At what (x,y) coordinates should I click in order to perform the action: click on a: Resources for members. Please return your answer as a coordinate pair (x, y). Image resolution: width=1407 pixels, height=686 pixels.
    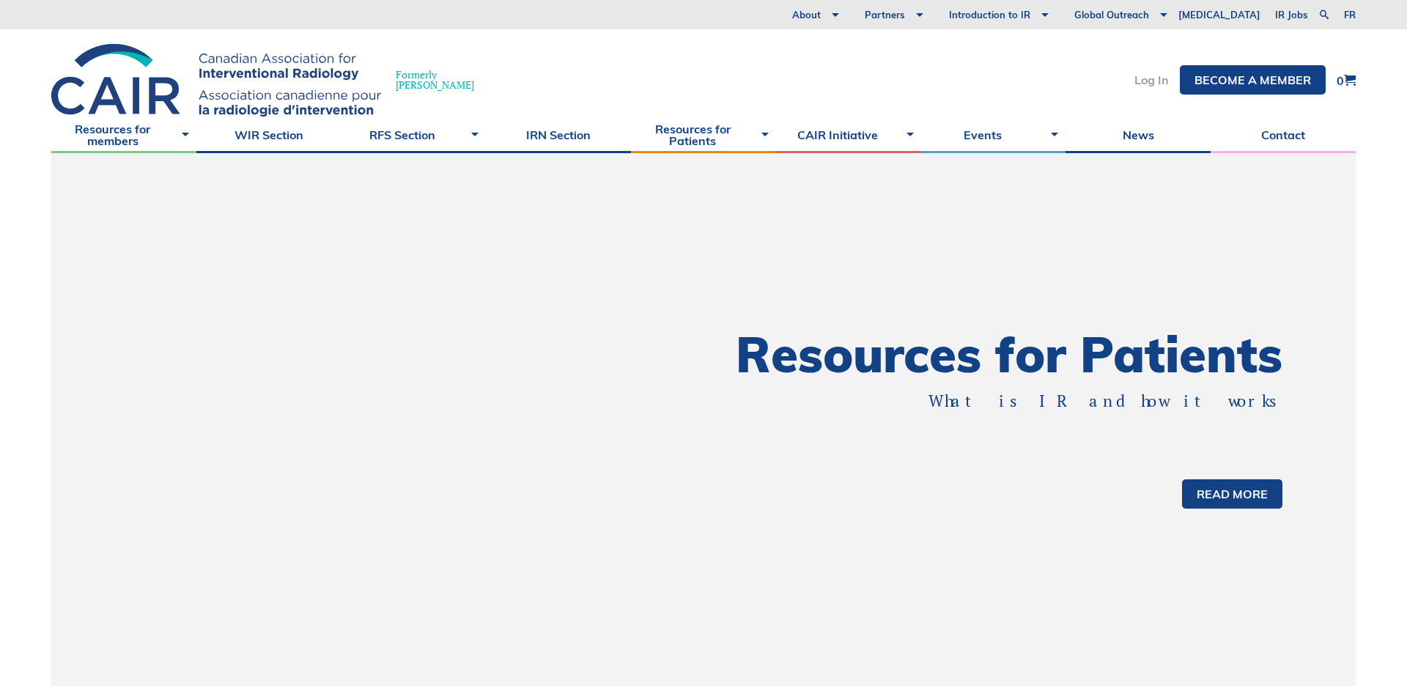
    Looking at the image, I should click on (124, 135).